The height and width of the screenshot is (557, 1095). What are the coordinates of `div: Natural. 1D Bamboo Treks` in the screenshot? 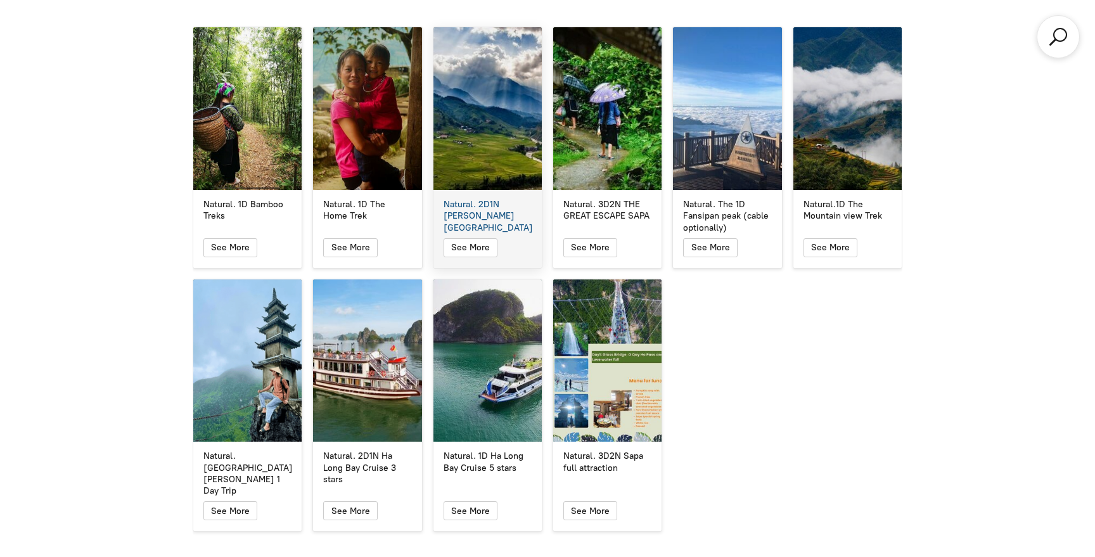 It's located at (247, 210).